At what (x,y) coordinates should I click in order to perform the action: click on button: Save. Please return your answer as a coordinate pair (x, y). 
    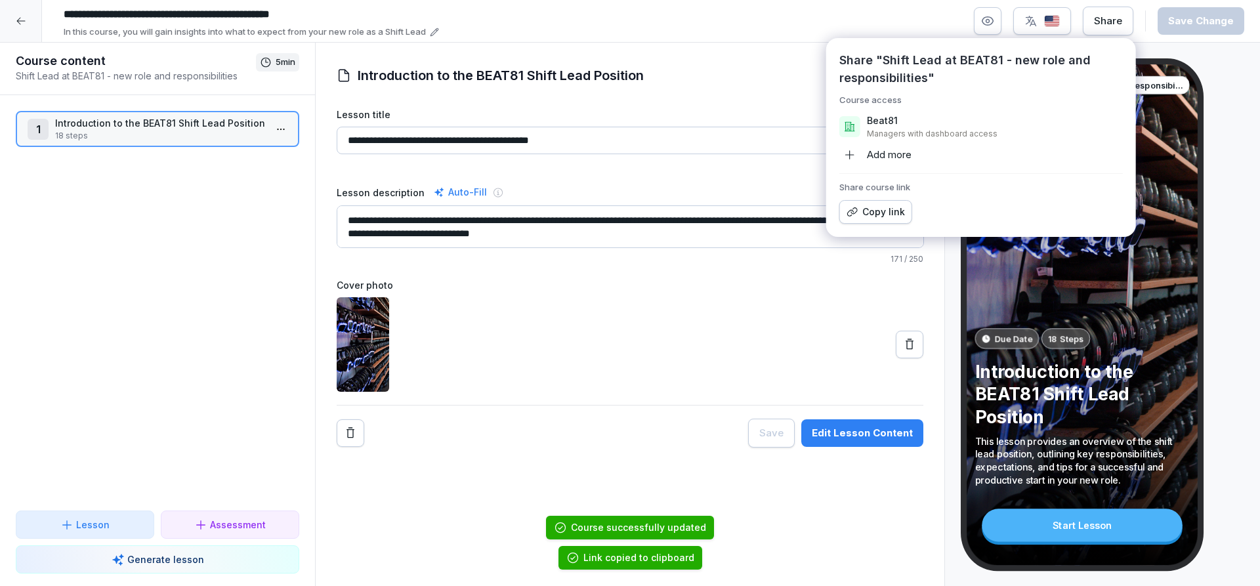
    Looking at the image, I should click on (771, 433).